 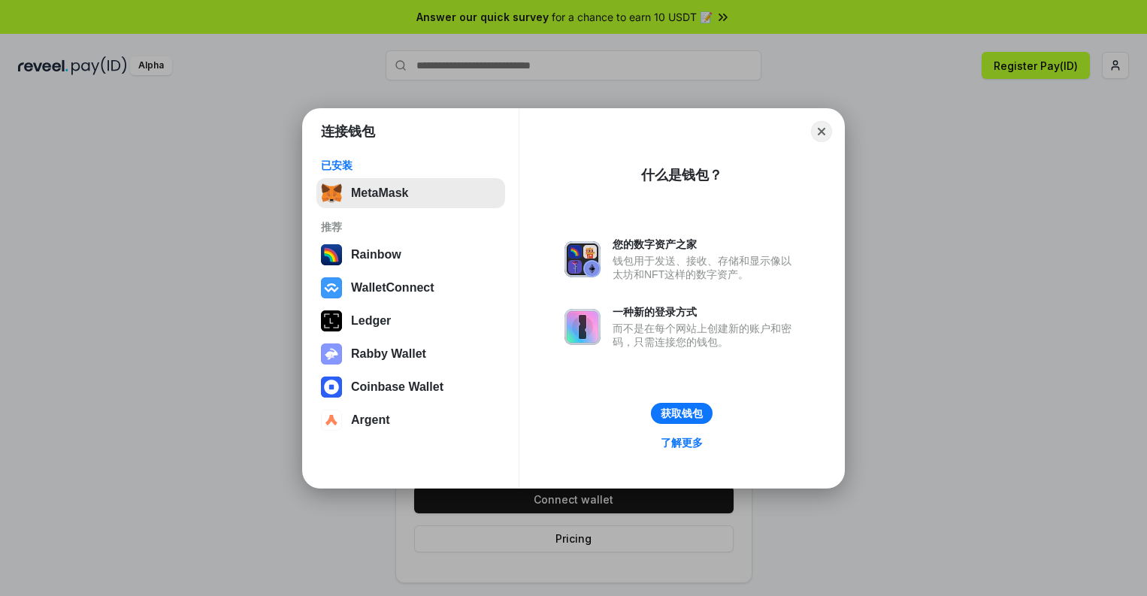 I want to click on button: Ledger, so click(x=410, y=321).